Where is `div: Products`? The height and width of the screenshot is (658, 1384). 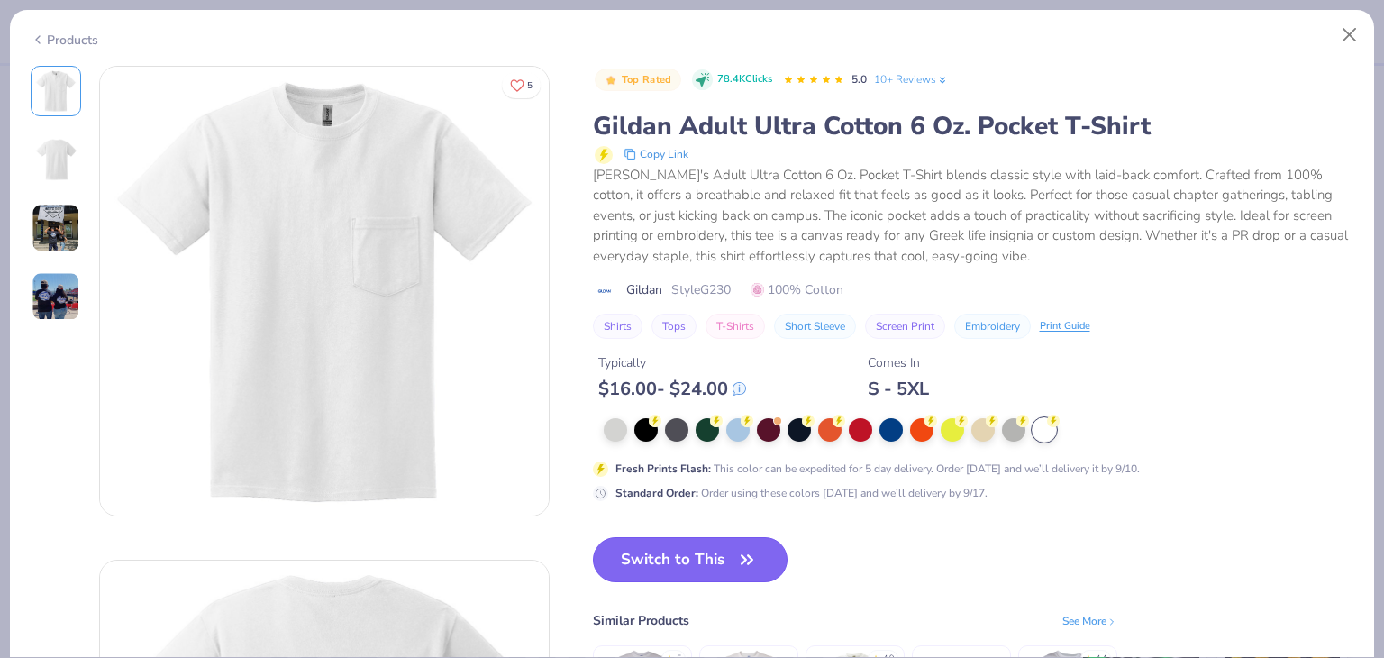
div: Products is located at coordinates (64, 40).